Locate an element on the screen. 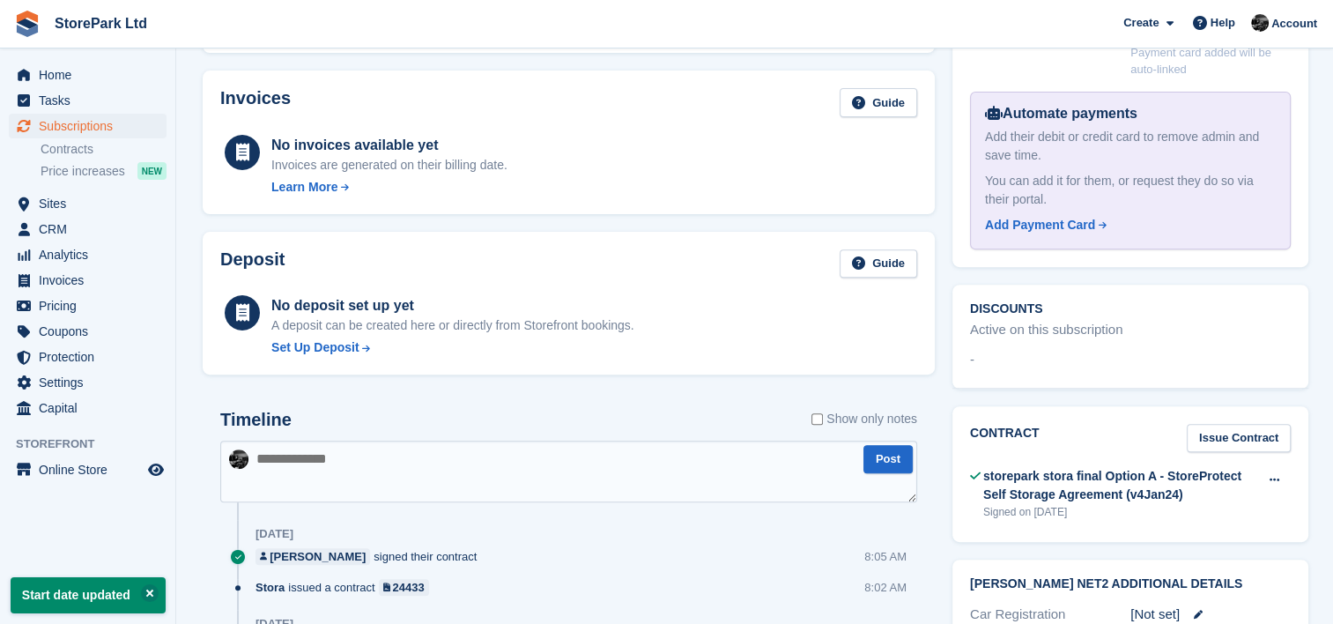 The height and width of the screenshot is (624, 1333). span: Price increases is located at coordinates (83, 171).